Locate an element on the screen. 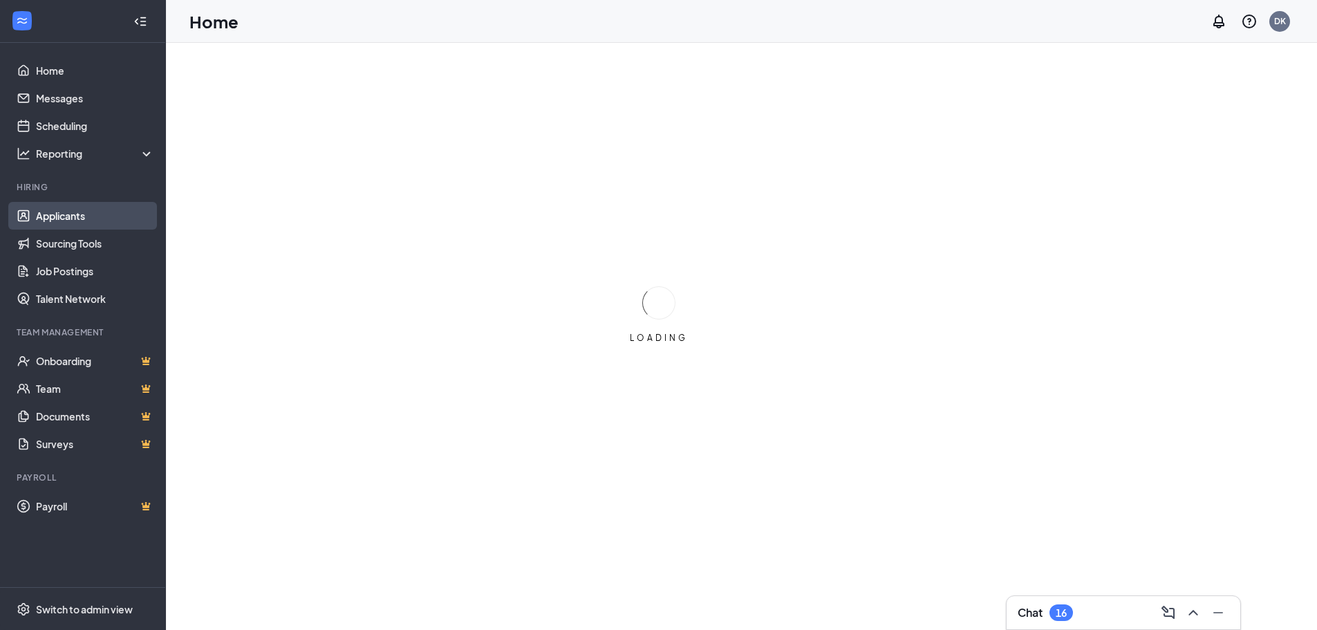 Image resolution: width=1317 pixels, height=630 pixels. div: LOADING is located at coordinates (659, 337).